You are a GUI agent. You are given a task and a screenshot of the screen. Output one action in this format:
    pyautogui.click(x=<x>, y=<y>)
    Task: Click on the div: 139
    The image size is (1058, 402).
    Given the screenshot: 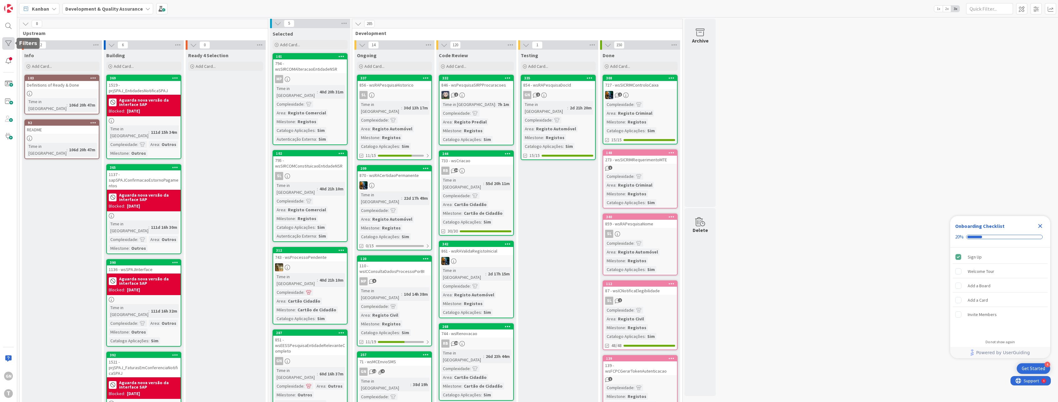 What is the action you would take?
    pyautogui.click(x=640, y=359)
    